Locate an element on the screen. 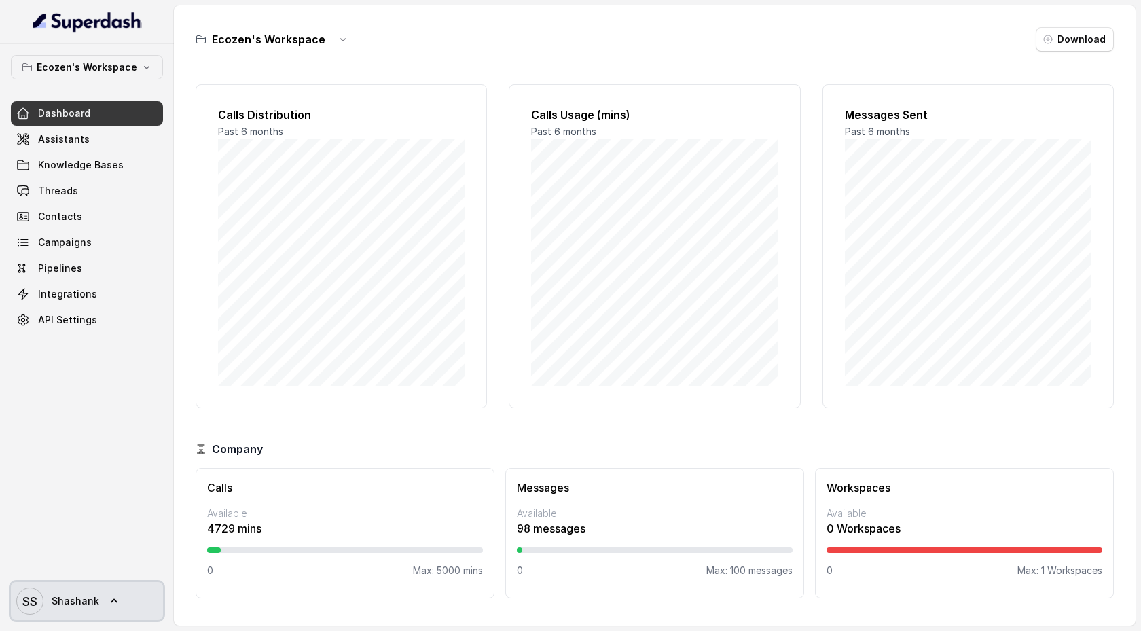 The image size is (1141, 631). h2: Calls Distribution is located at coordinates (341, 115).